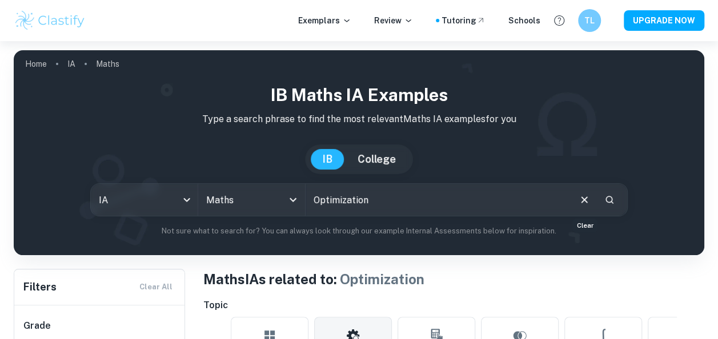  I want to click on div: Schools, so click(525, 21).